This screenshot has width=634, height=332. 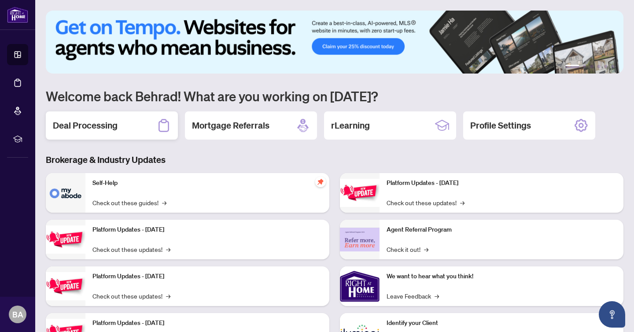 I want to click on button: 5, so click(x=606, y=67).